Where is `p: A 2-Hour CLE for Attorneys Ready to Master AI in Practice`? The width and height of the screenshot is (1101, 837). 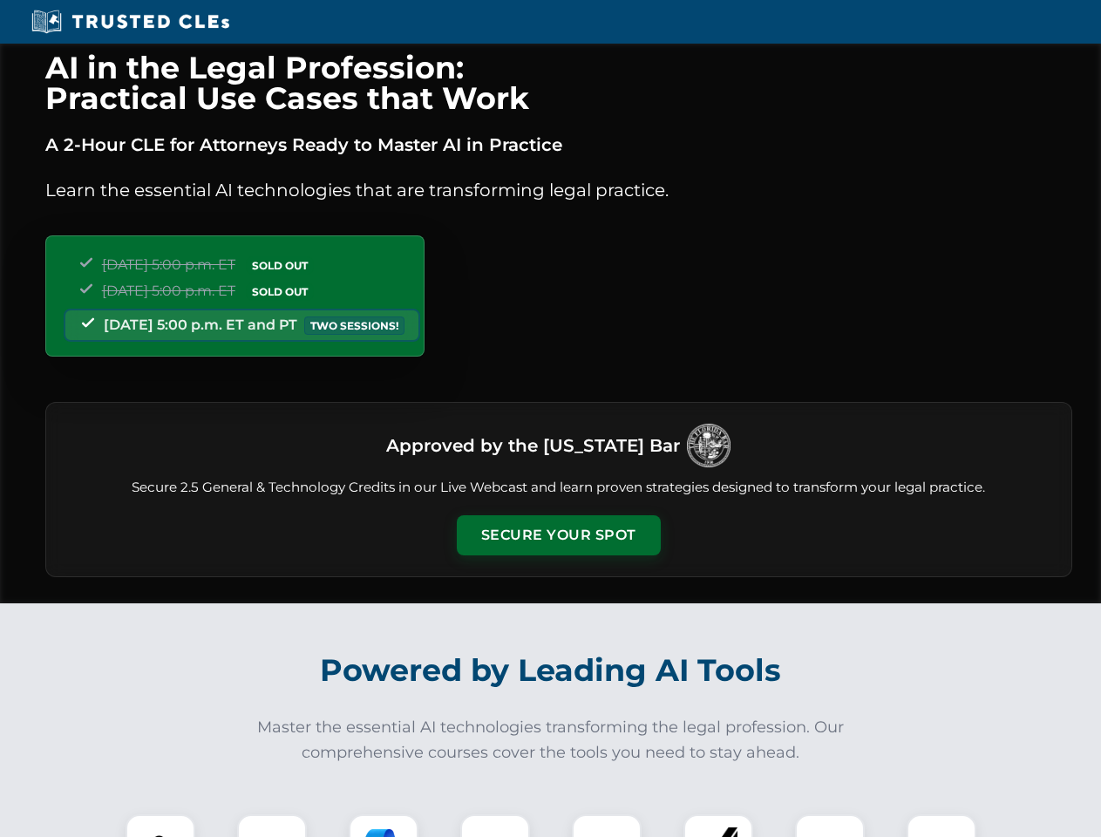
p: A 2-Hour CLE for Attorneys Ready to Master AI in Practice is located at coordinates (559, 145).